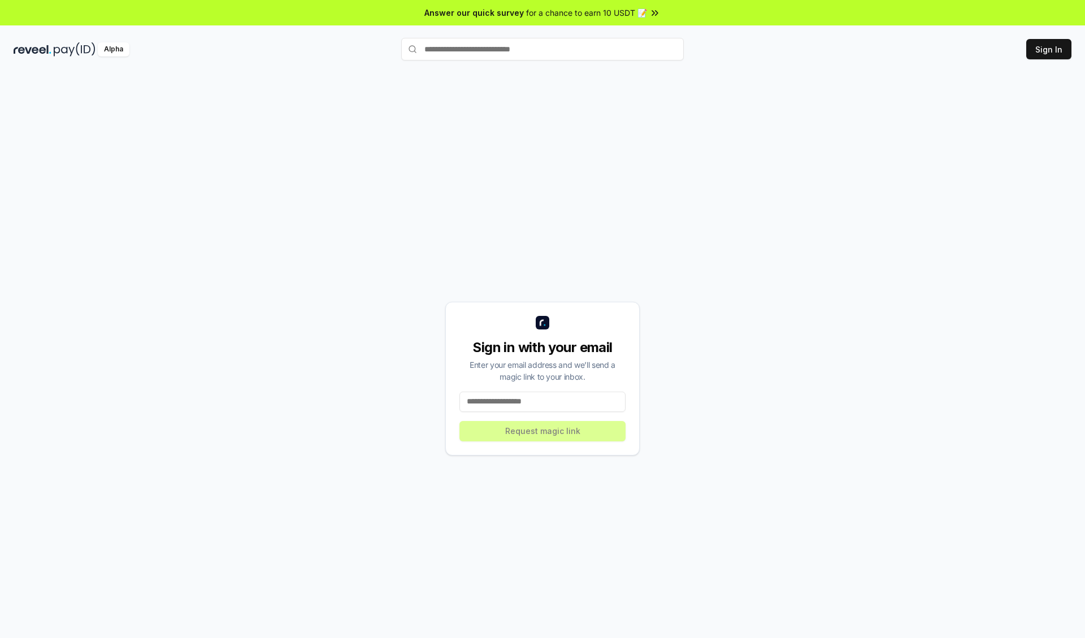  What do you see at coordinates (32, 49) in the screenshot?
I see `img: reveel_dark` at bounding box center [32, 49].